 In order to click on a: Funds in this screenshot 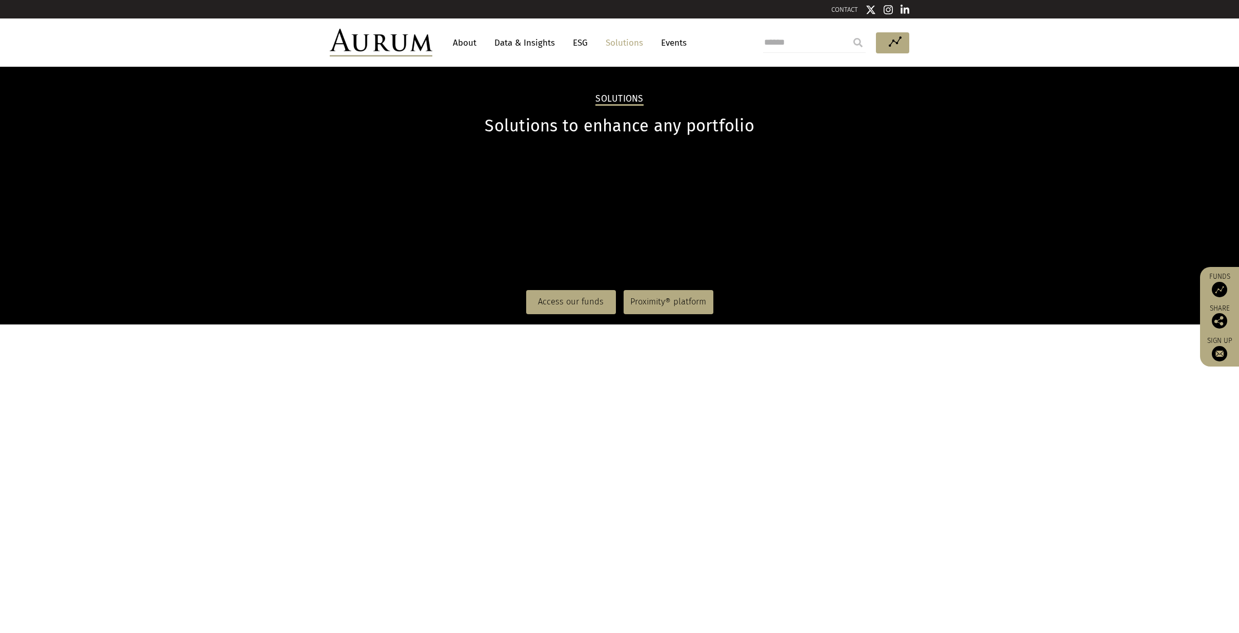, I will do `click(1220, 284)`.